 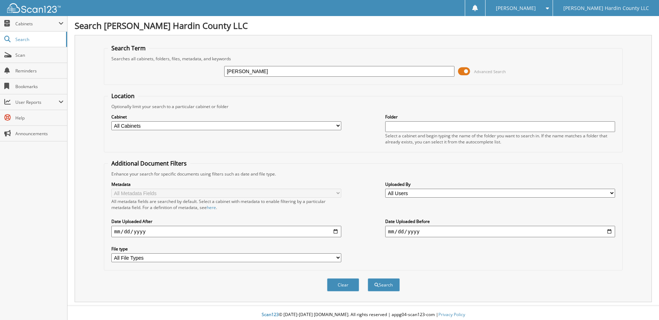 I want to click on div: Select a cabinet and begin typing the name of the folder you want to search in. If the name match..., so click(x=500, y=139).